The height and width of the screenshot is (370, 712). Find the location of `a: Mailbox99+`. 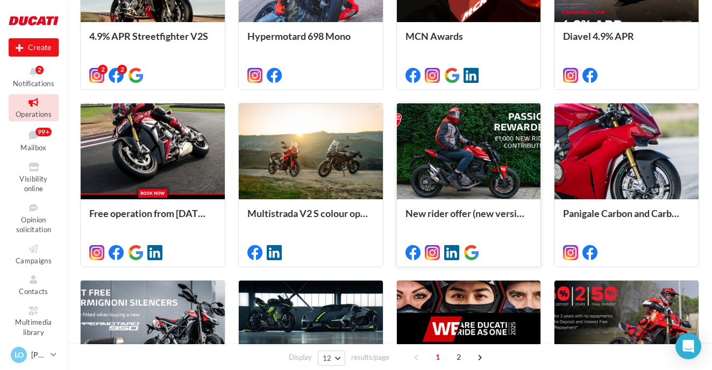

a: Mailbox99+ is located at coordinates (33, 140).